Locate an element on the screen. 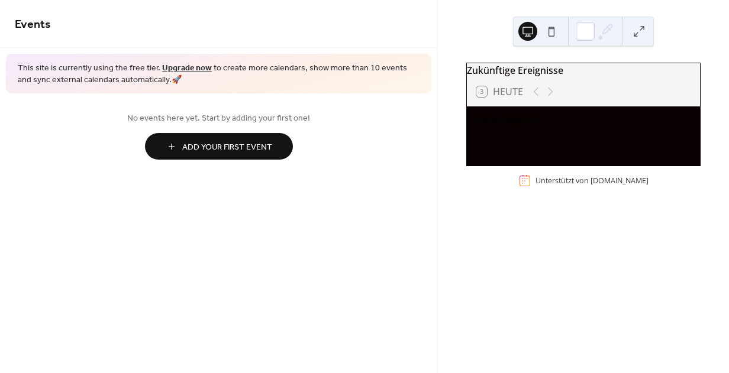 The image size is (729, 373). div: Unterstützt von is located at coordinates (592, 181).